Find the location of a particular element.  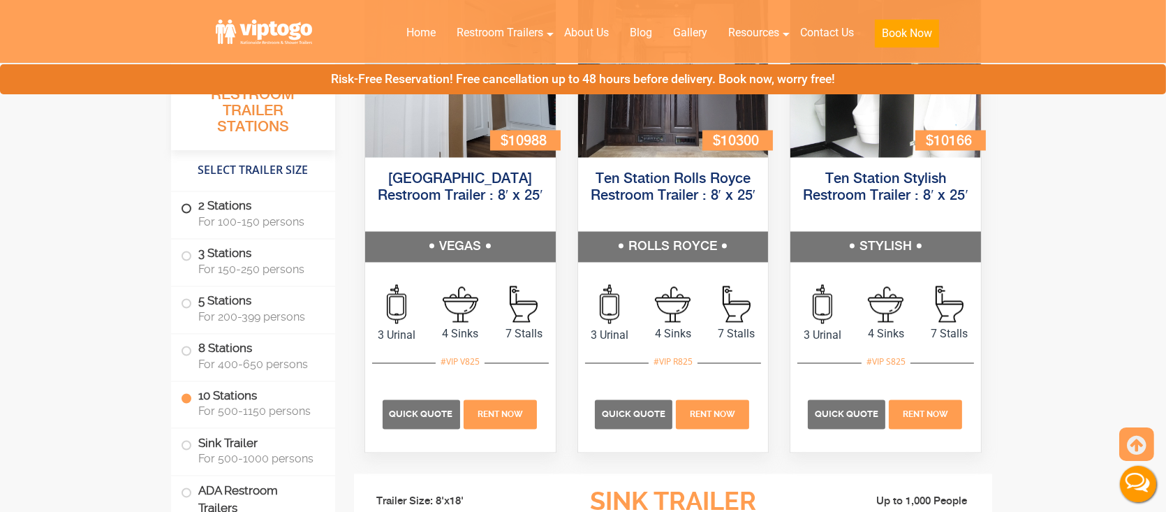

span: For 100-150 persons is located at coordinates (258, 221).